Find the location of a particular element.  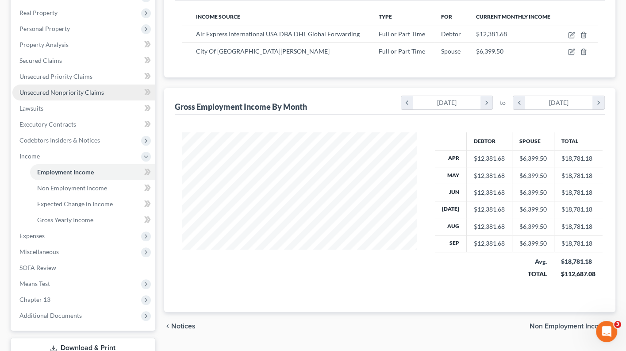

span: Gross Yearly Income is located at coordinates (65, 220).